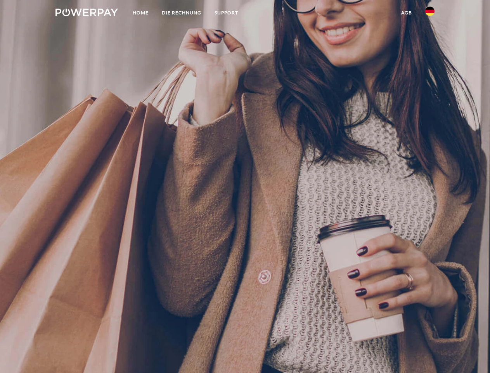 Image resolution: width=490 pixels, height=373 pixels. Describe the element at coordinates (87, 12) in the screenshot. I see `img: logo-powerpay-white.svg` at that location.